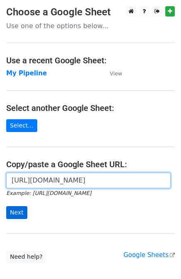 This screenshot has width=181, height=279. I want to click on a: View, so click(112, 73).